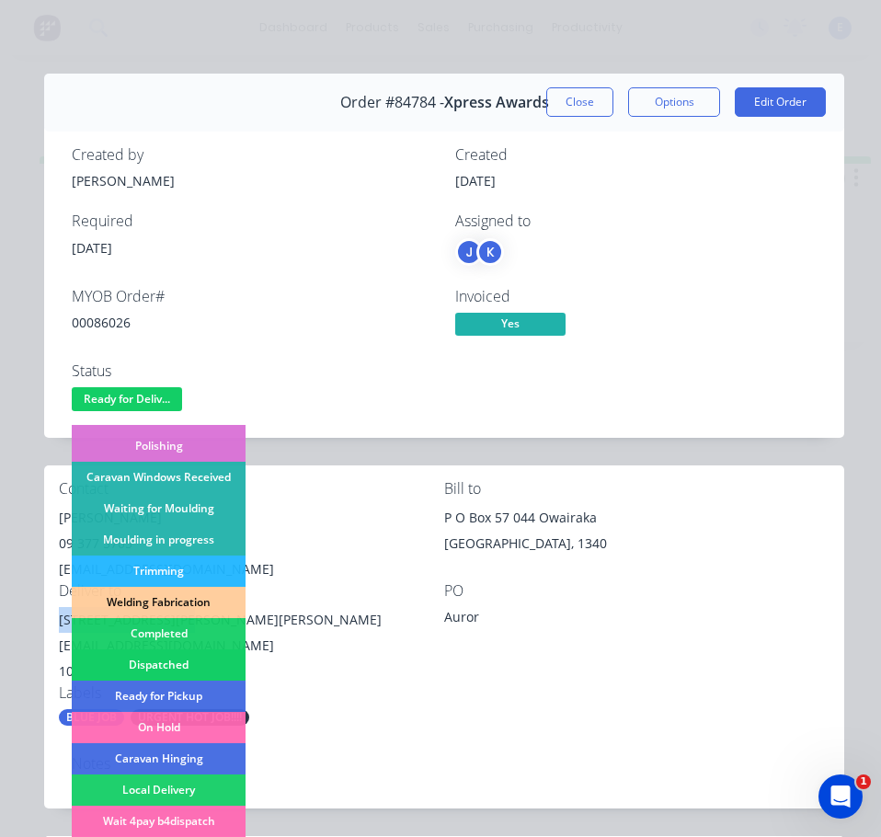  Describe the element at coordinates (490, 252) in the screenshot. I see `div: K` at that location.